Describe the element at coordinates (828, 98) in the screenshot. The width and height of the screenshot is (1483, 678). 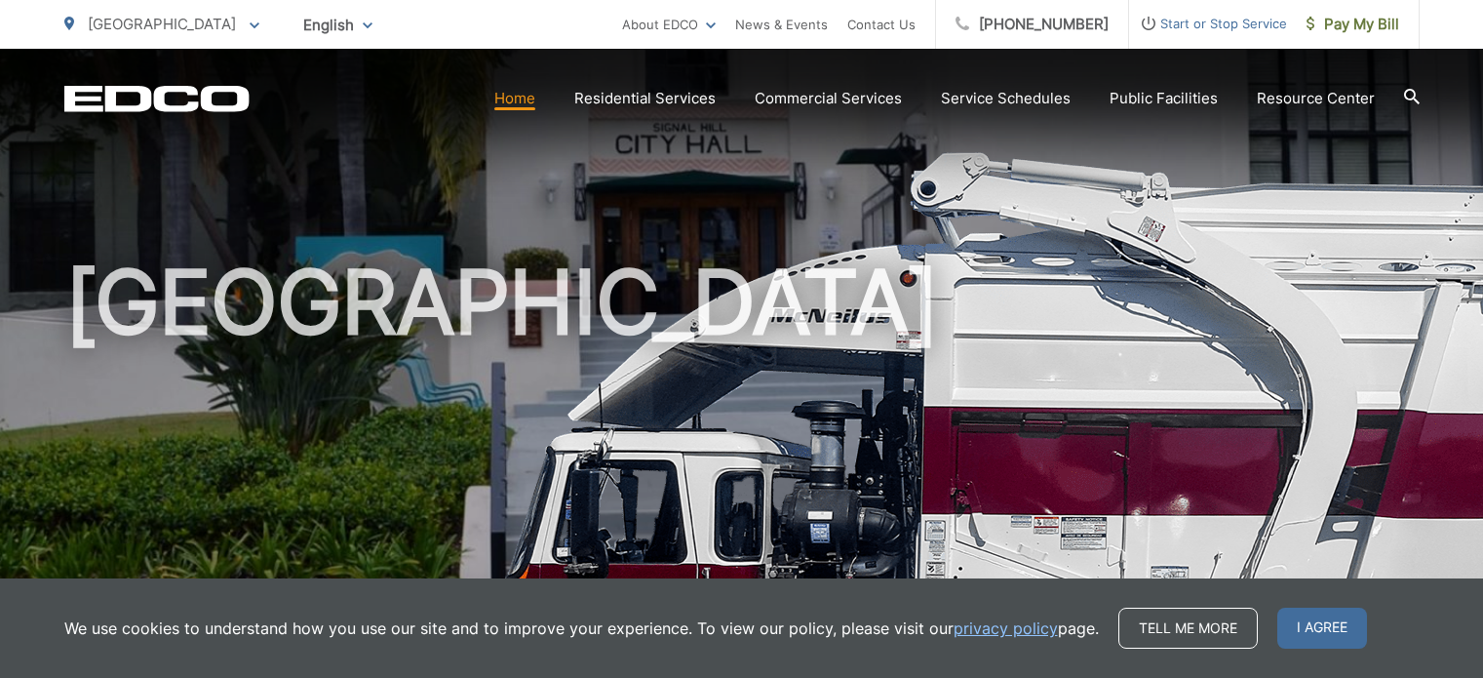
I see `a: Commercial Services` at that location.